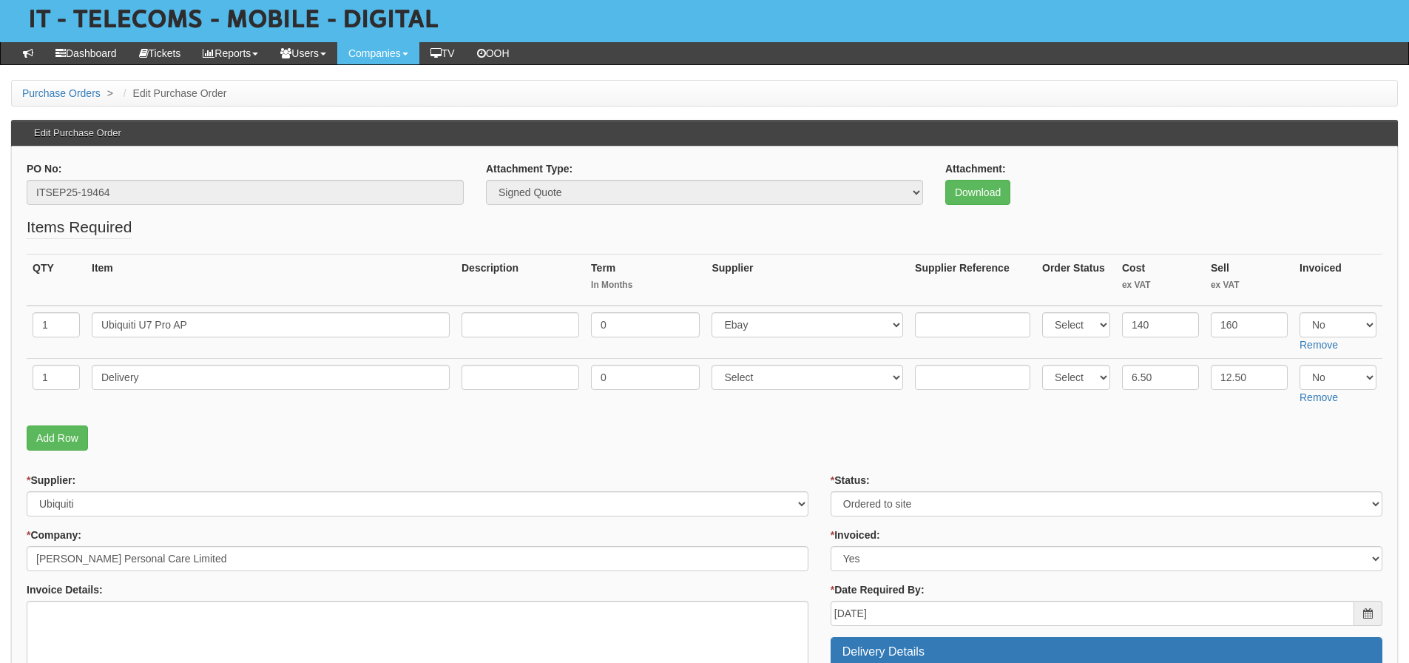 The image size is (1409, 663). What do you see at coordinates (57, 438) in the screenshot?
I see `a: Add Row` at bounding box center [57, 438].